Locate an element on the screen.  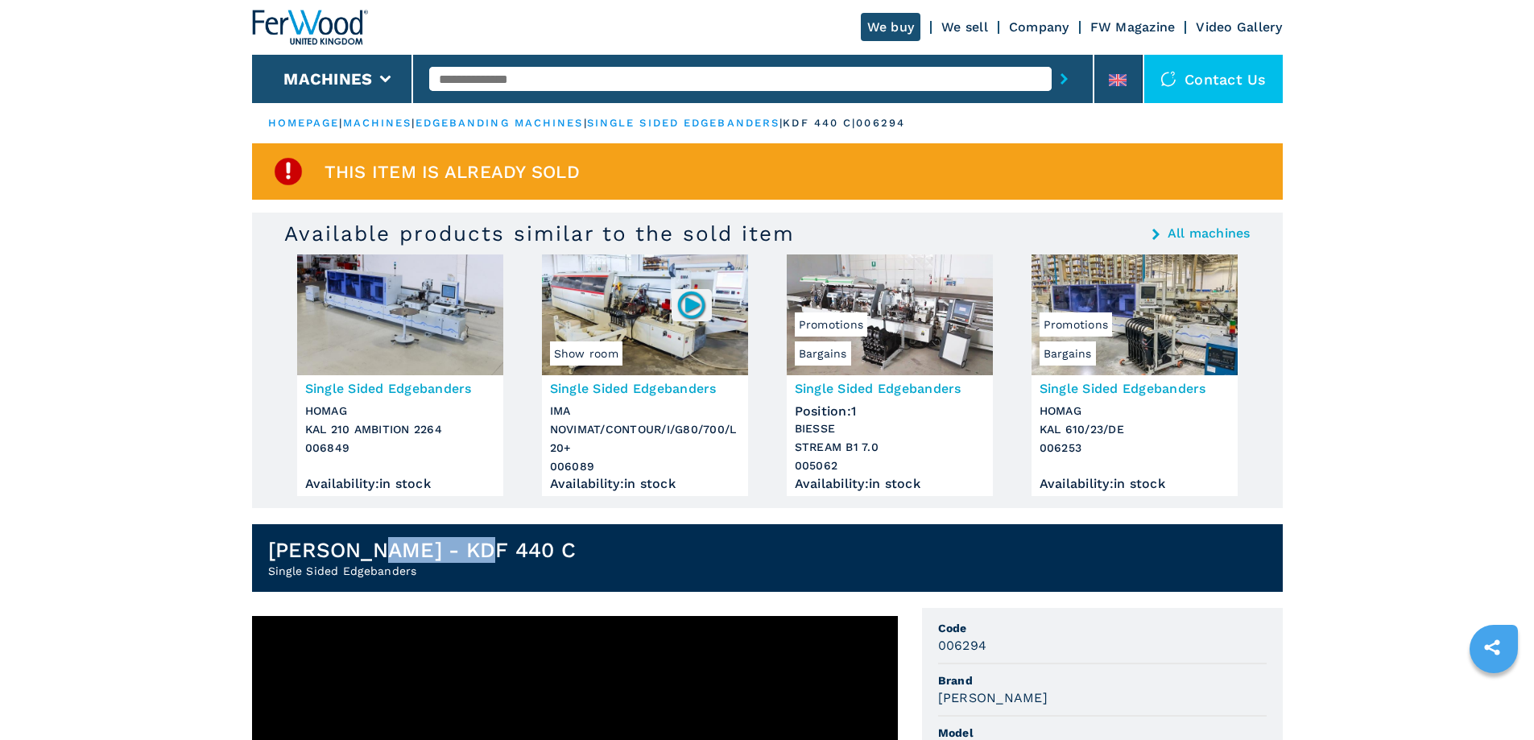
button: submit-button is located at coordinates (1064, 79).